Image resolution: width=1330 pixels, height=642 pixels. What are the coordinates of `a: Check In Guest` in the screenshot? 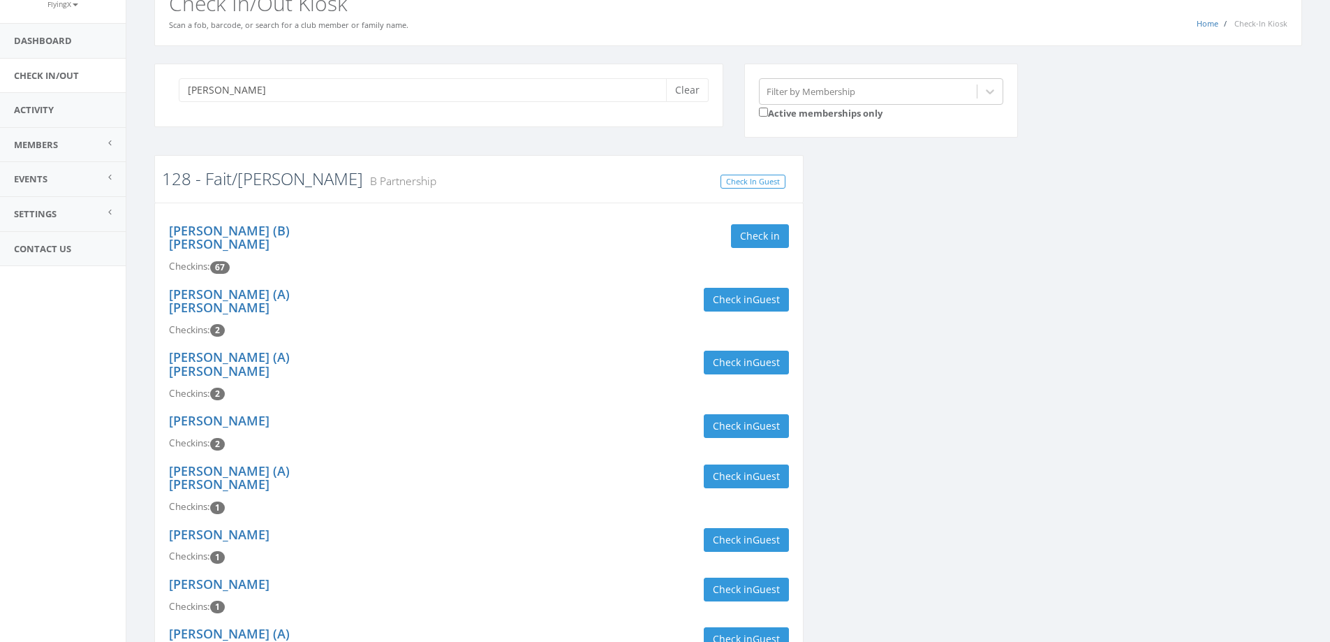 It's located at (753, 182).